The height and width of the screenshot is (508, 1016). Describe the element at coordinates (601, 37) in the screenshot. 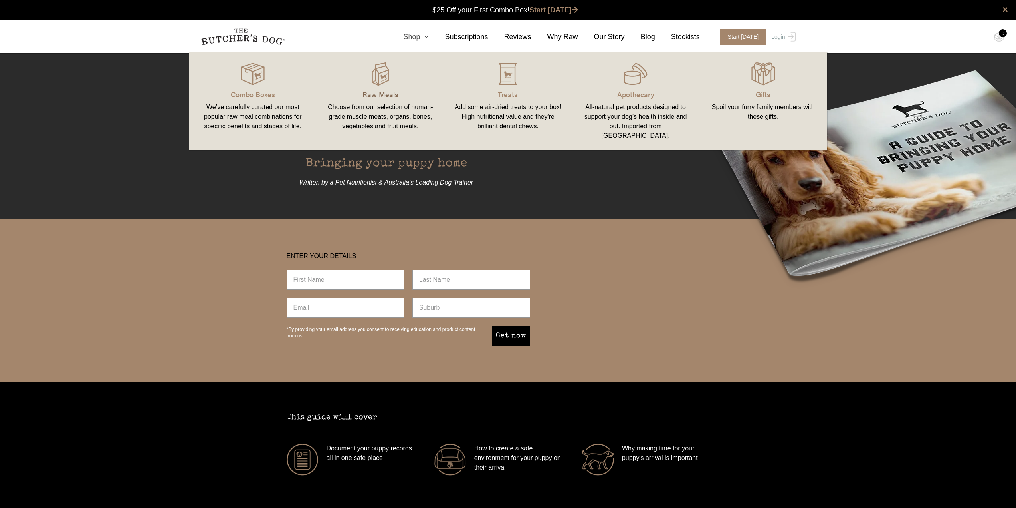

I see `a: Our Story` at that location.